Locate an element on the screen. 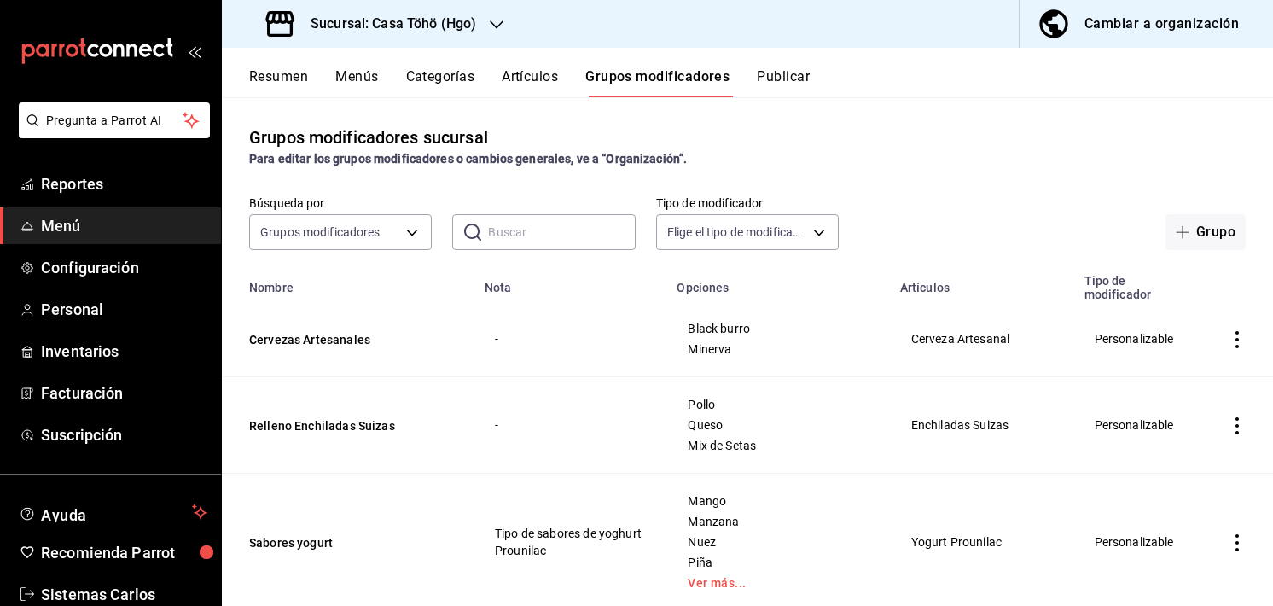 This screenshot has height=606, width=1273. button: Resumen is located at coordinates (278, 83).